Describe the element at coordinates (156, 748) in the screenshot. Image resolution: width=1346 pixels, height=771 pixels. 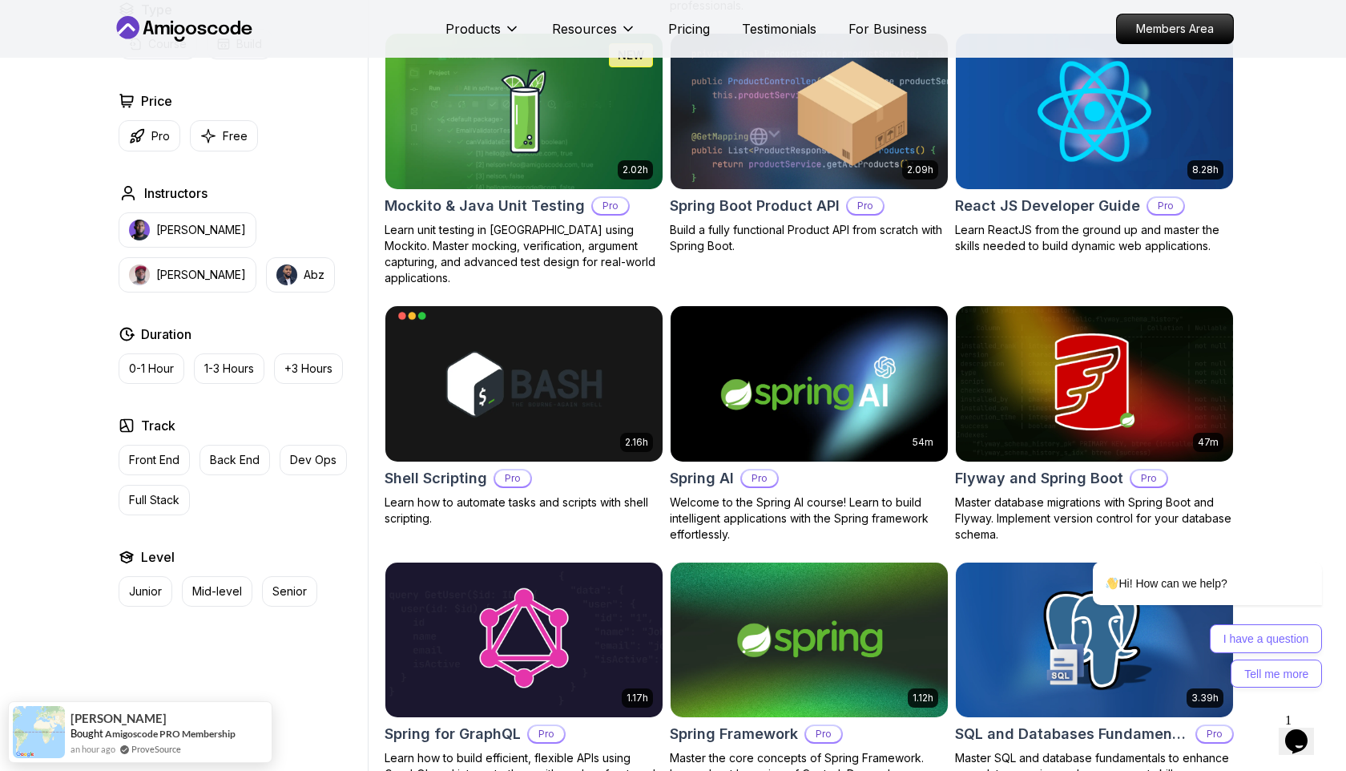
I see `a: ProveSource` at that location.